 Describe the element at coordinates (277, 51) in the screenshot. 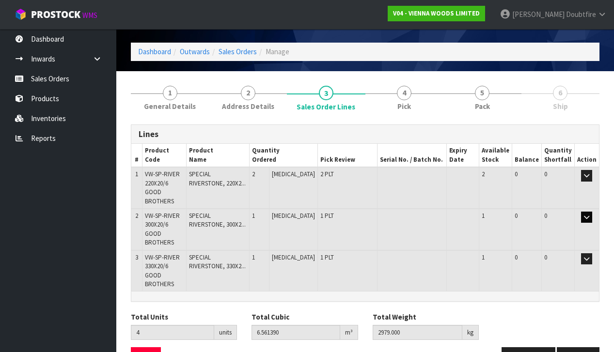

I see `span: Manage` at that location.